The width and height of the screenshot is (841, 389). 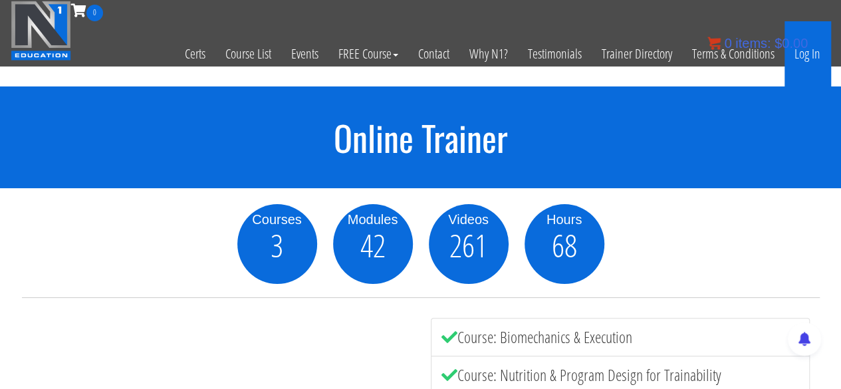 What do you see at coordinates (758, 43) in the screenshot?
I see `a: 0 items: $0.00` at bounding box center [758, 43].